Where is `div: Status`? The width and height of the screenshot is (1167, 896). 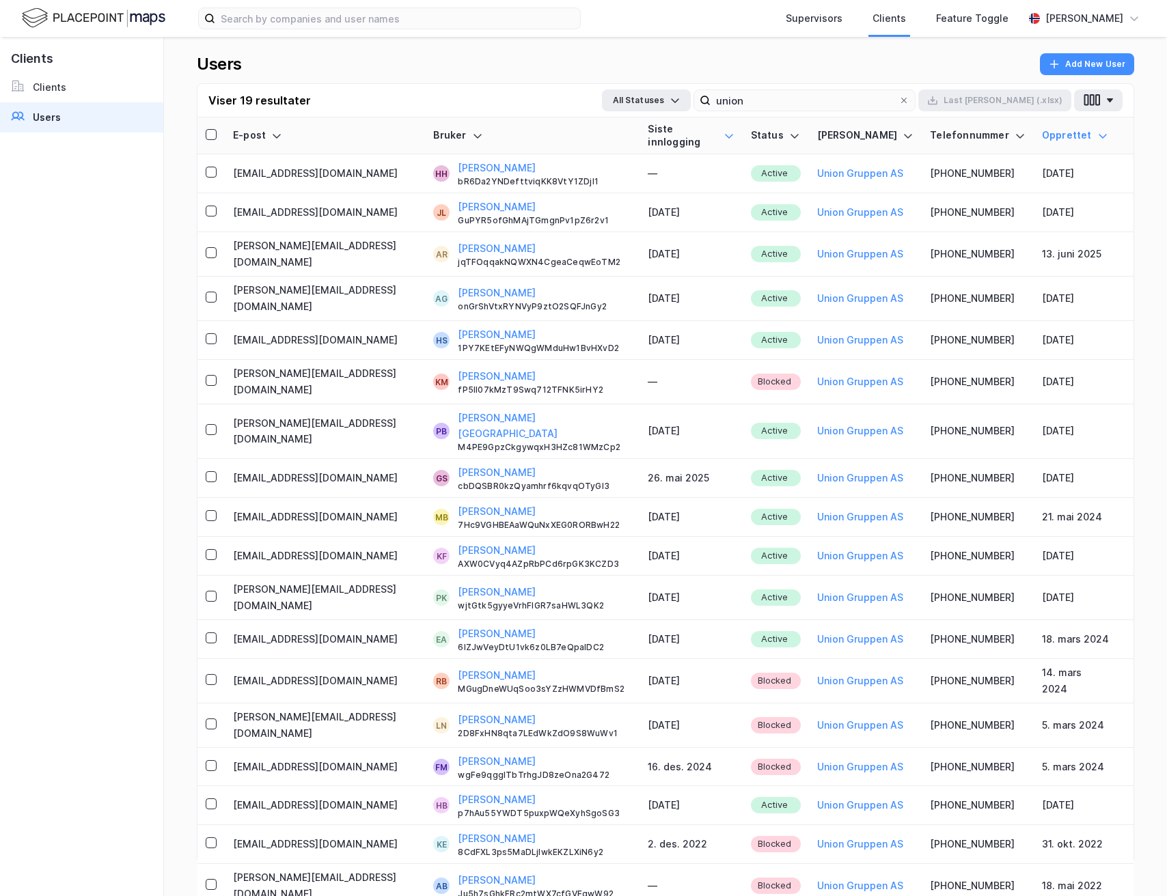
div: Status is located at coordinates (776, 135).